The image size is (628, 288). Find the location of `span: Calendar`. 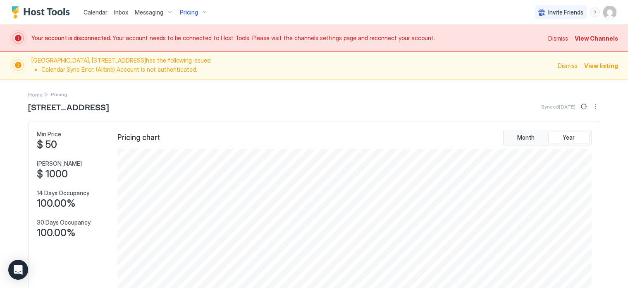

span: Calendar is located at coordinates (96, 12).